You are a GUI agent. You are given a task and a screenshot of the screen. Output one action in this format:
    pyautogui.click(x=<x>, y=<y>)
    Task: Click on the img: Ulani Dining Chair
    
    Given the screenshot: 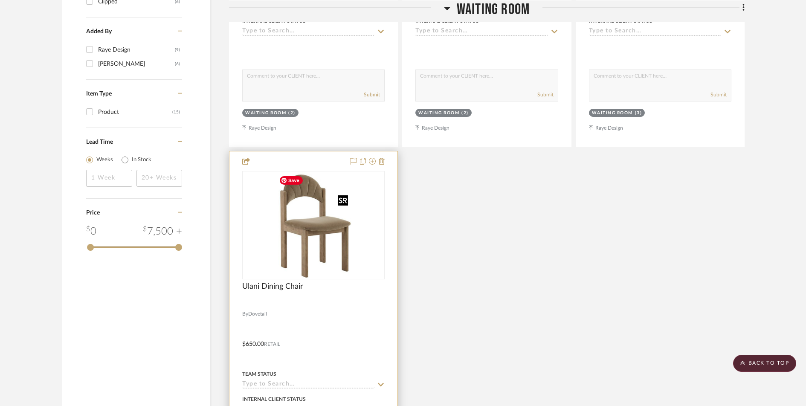 What is the action you would take?
    pyautogui.click(x=313, y=225)
    